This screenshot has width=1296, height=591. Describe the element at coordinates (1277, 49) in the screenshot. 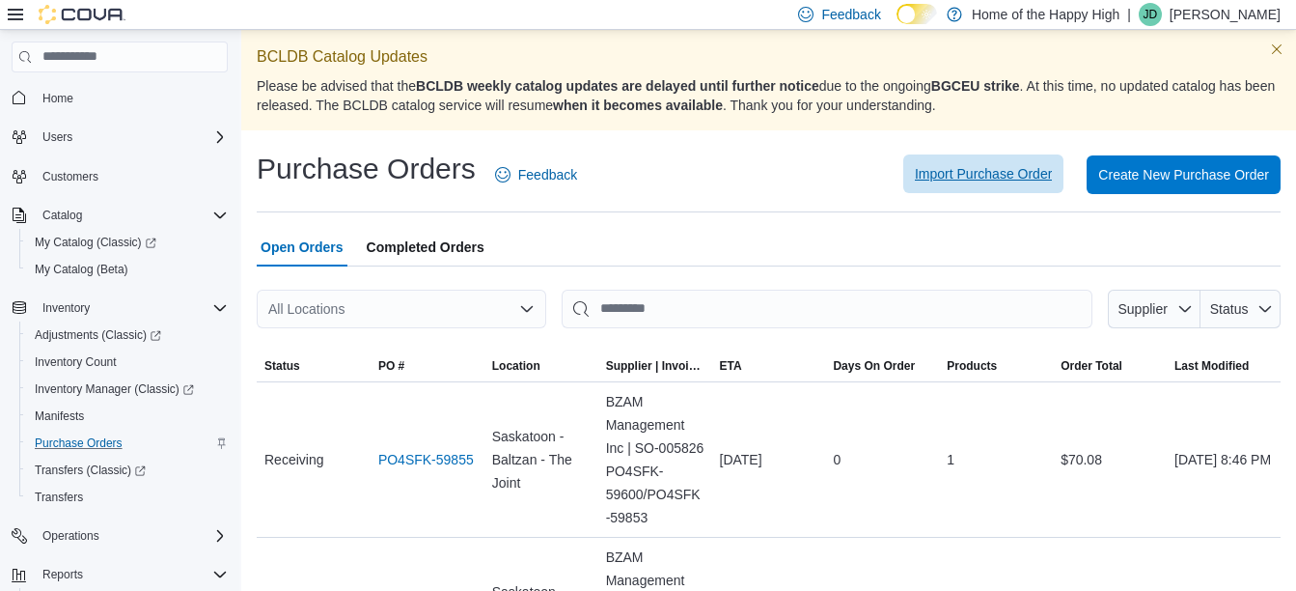

I see `button: Dismiss this callout` at that location.